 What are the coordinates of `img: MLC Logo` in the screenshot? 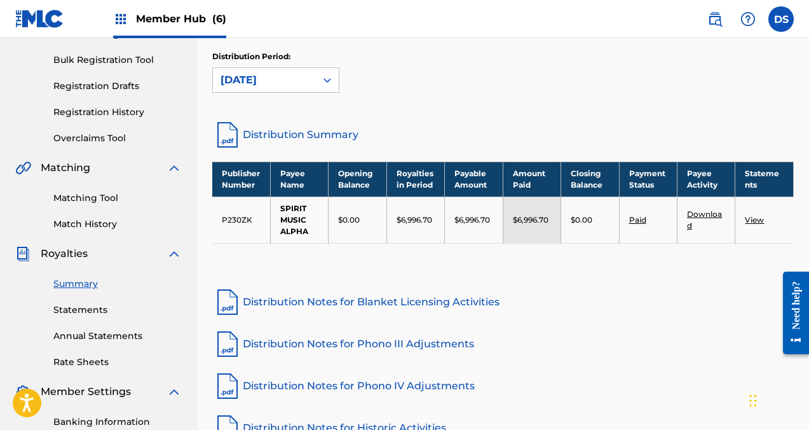 It's located at (39, 18).